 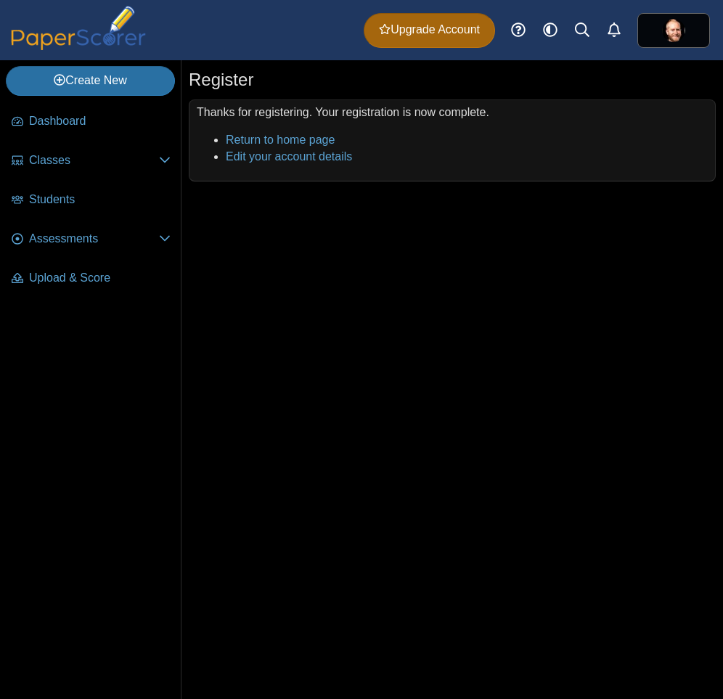 I want to click on div: Thanks for registering. Your registration is now complete., so click(x=452, y=140).